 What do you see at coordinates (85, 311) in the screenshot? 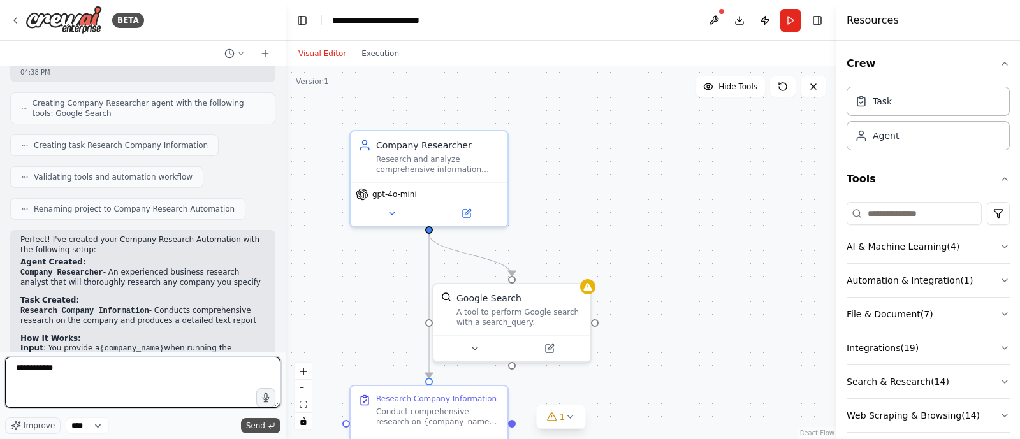
I see `code: Research Company Information` at bounding box center [85, 311].